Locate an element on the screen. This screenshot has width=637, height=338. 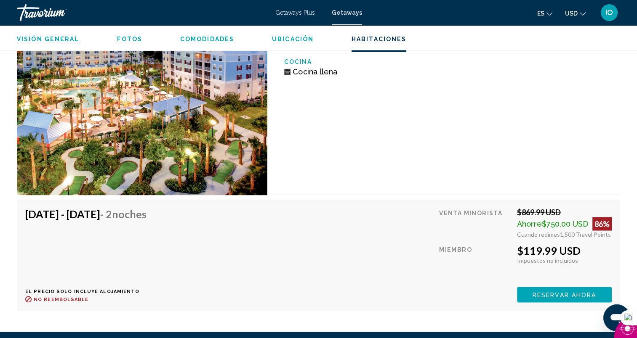
div: Miembro is located at coordinates (475, 262).